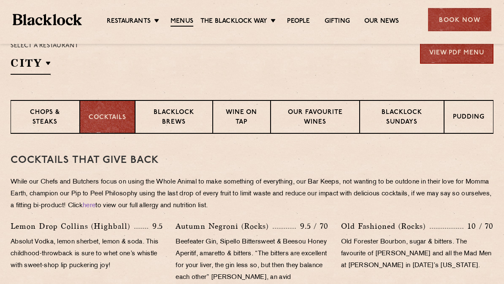 This screenshot has width=504, height=284. Describe the element at coordinates (107, 118) in the screenshot. I see `p: Cocktails` at that location.